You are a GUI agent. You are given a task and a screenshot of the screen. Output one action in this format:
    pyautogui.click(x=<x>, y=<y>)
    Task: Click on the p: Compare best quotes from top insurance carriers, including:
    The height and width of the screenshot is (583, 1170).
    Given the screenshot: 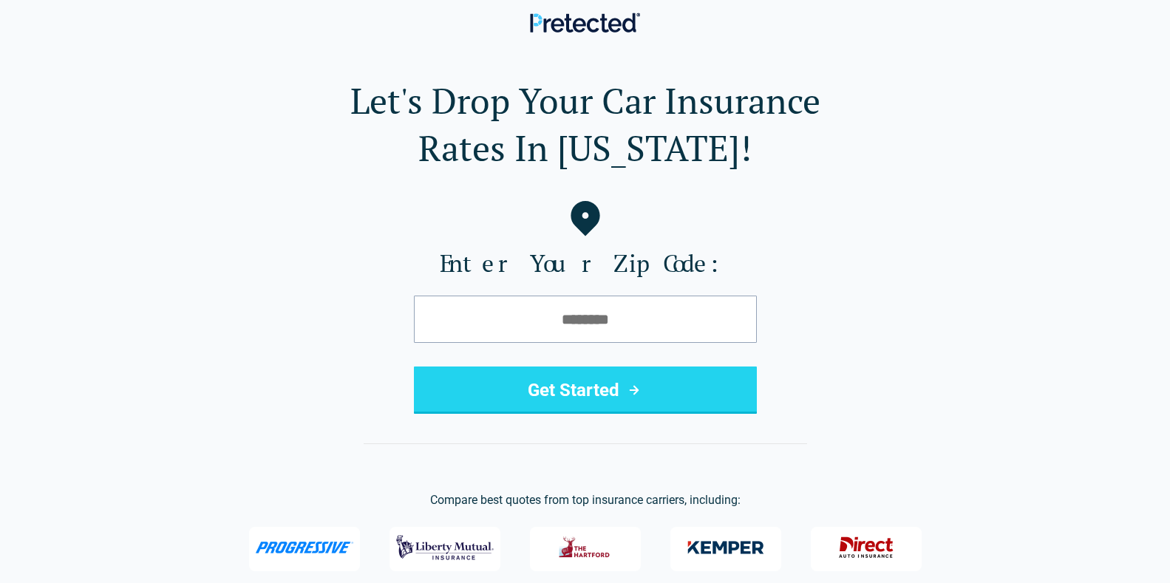 What is the action you would take?
    pyautogui.click(x=585, y=501)
    